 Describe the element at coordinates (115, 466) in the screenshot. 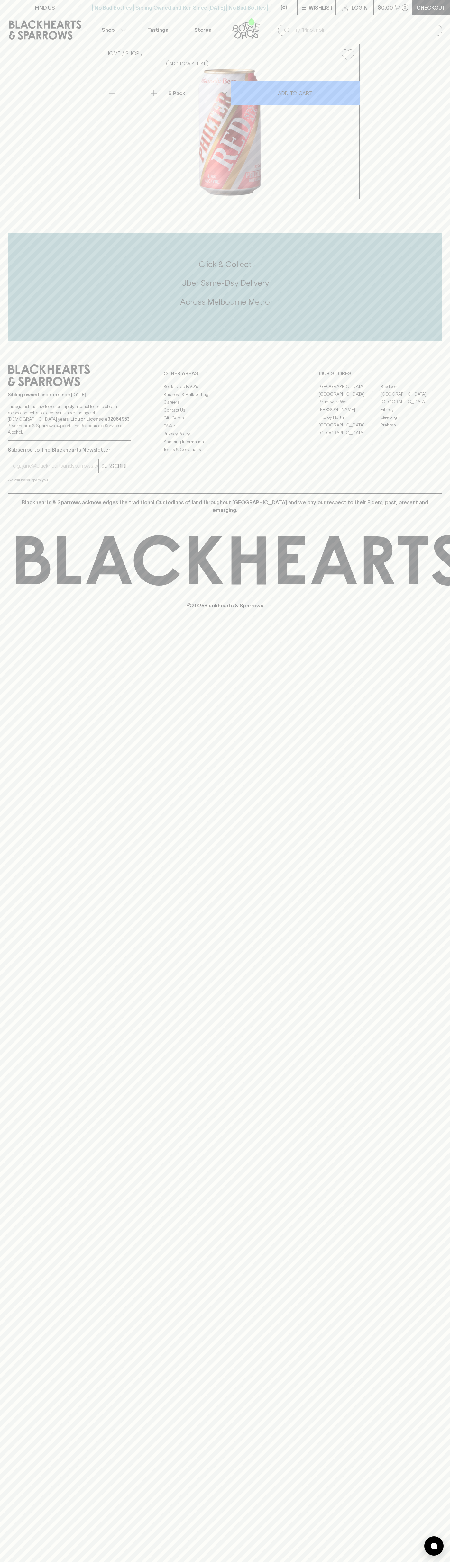

I see `button: SUBSCRIBE` at that location.